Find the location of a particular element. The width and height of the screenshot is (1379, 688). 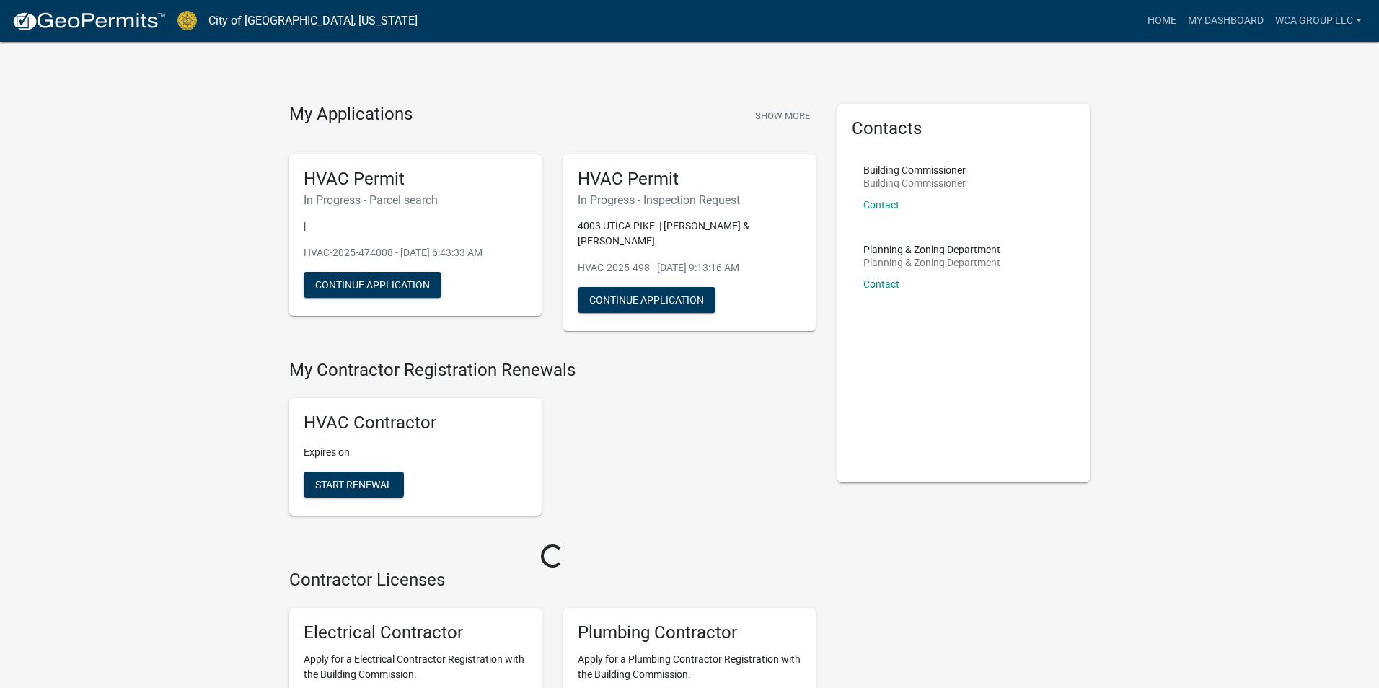

h5: Plumbing Contractor is located at coordinates (690, 633).